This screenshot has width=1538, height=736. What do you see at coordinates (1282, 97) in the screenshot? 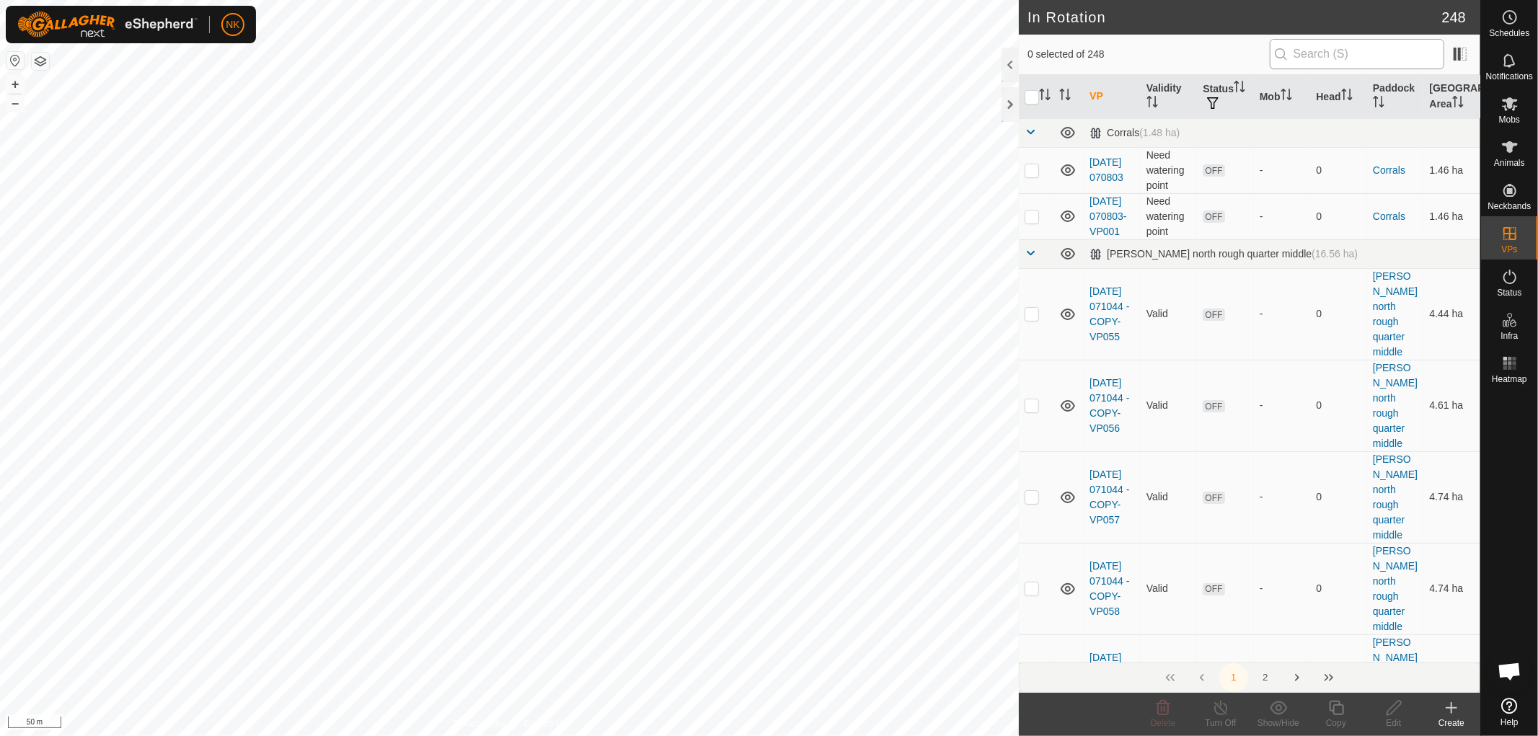
I see `th: Mob` at bounding box center [1282, 97].